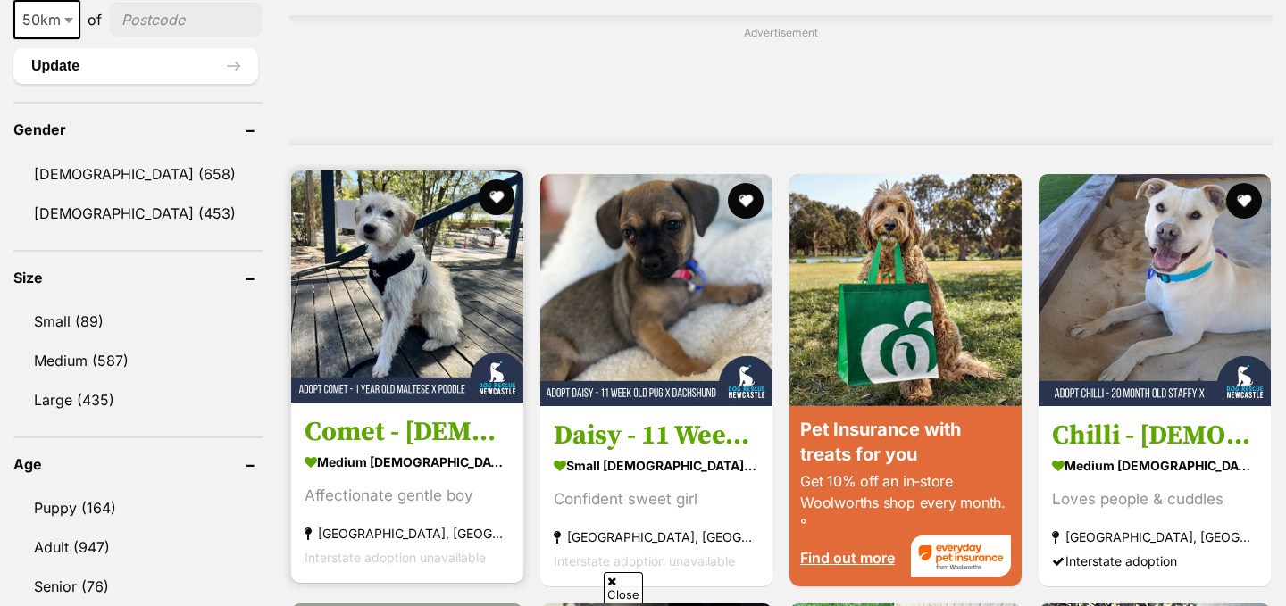  Describe the element at coordinates (656, 436) in the screenshot. I see `h3: Daisy - 11 Week Old Pug X Dachshund` at that location.